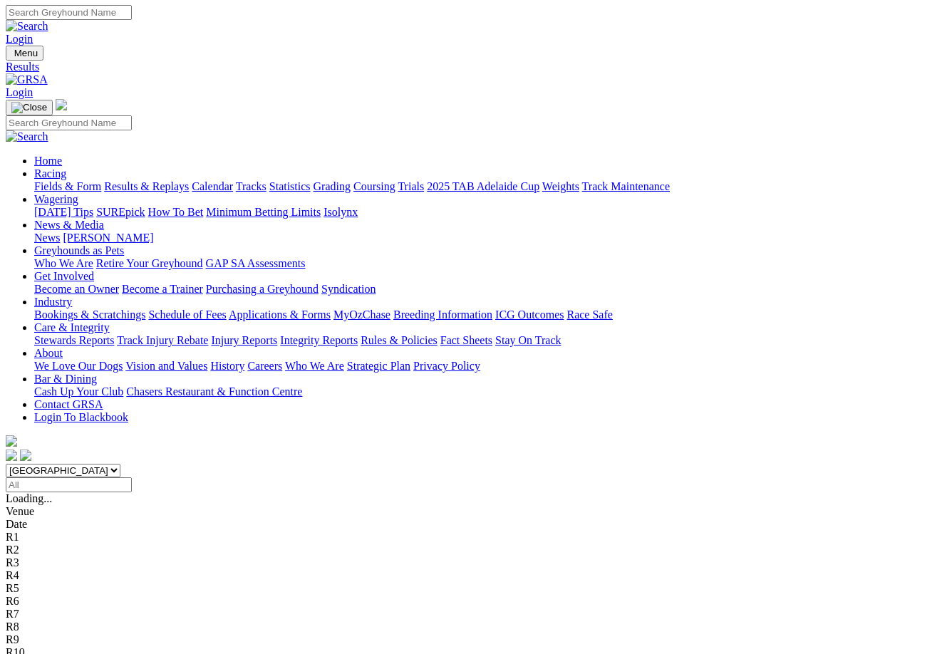 The width and height of the screenshot is (942, 654). I want to click on img: twitter.svg, so click(26, 455).